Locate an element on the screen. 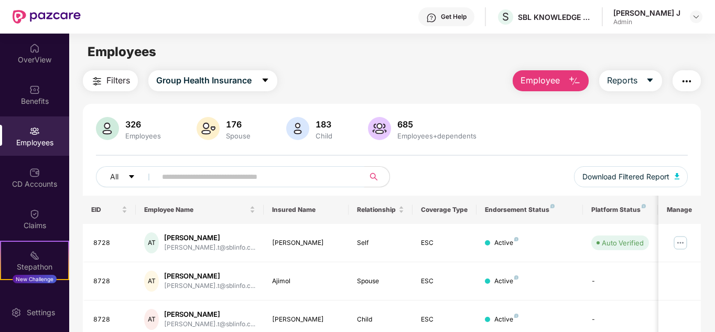 The image size is (715, 332). div: Employees is located at coordinates (143, 136).